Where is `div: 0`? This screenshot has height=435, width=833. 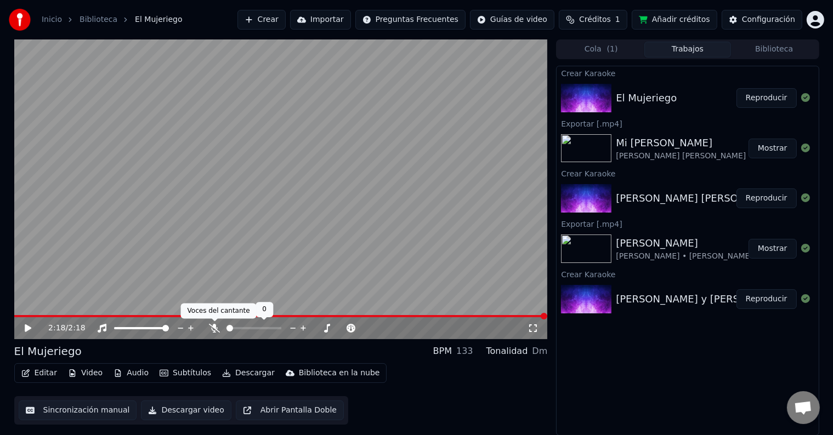 div: 0 is located at coordinates (264, 310).